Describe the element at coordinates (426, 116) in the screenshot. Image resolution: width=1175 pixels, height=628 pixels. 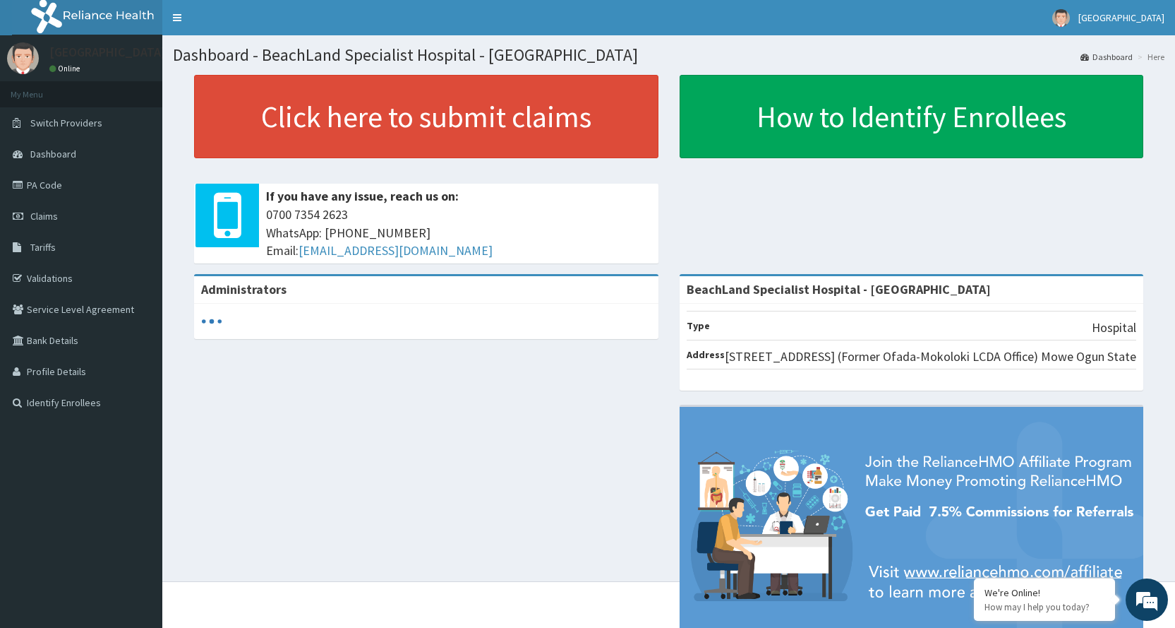
I see `a: Click here to submit claims` at that location.